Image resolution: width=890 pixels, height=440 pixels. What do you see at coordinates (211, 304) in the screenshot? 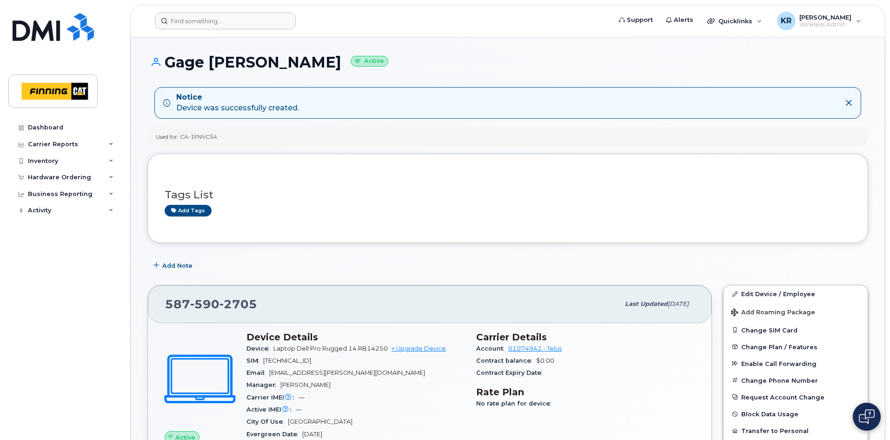
I see `span: 587` at bounding box center [211, 304].